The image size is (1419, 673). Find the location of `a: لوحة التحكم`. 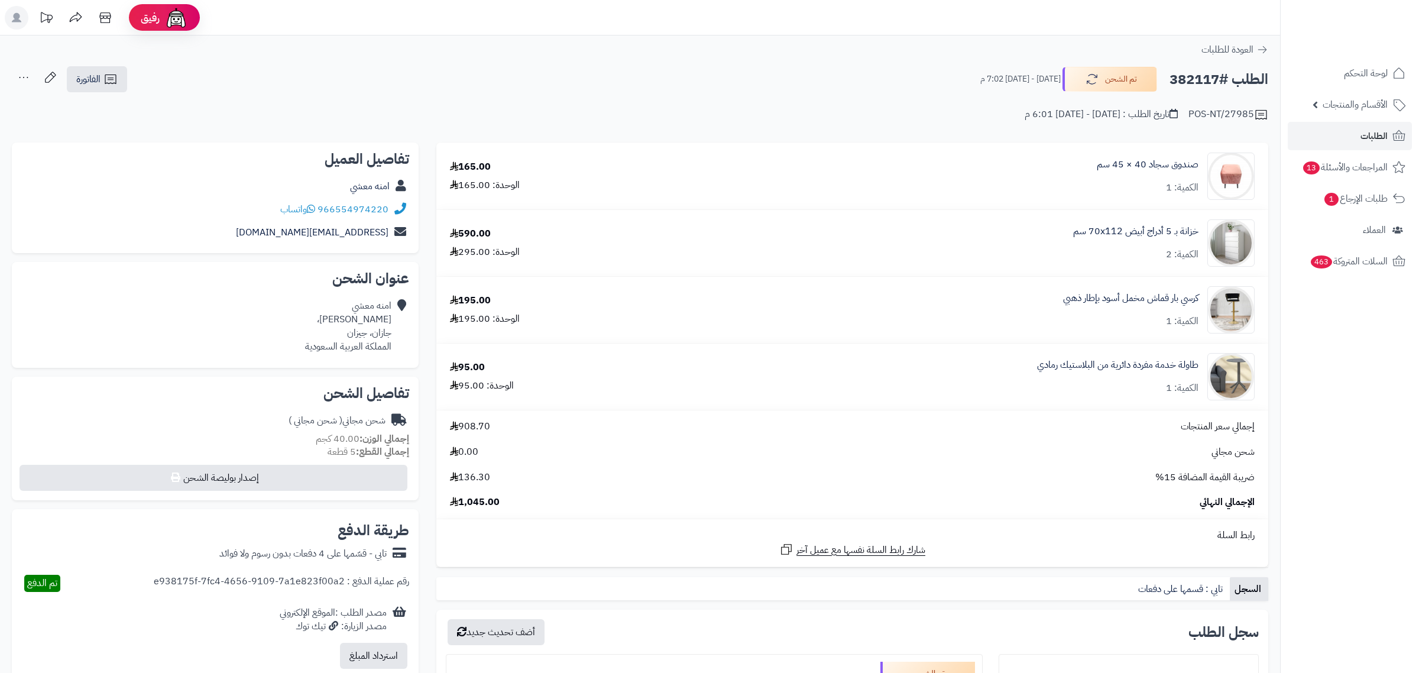

a: لوحة التحكم is located at coordinates (1350, 73).